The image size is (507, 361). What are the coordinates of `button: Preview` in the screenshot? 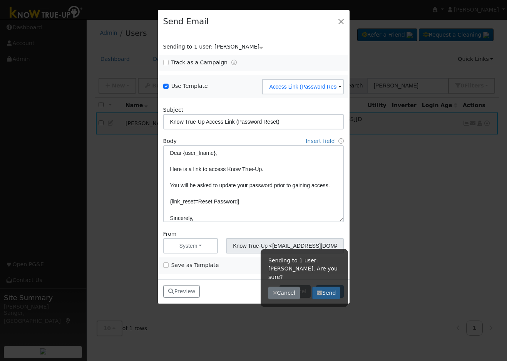 It's located at (182, 292).